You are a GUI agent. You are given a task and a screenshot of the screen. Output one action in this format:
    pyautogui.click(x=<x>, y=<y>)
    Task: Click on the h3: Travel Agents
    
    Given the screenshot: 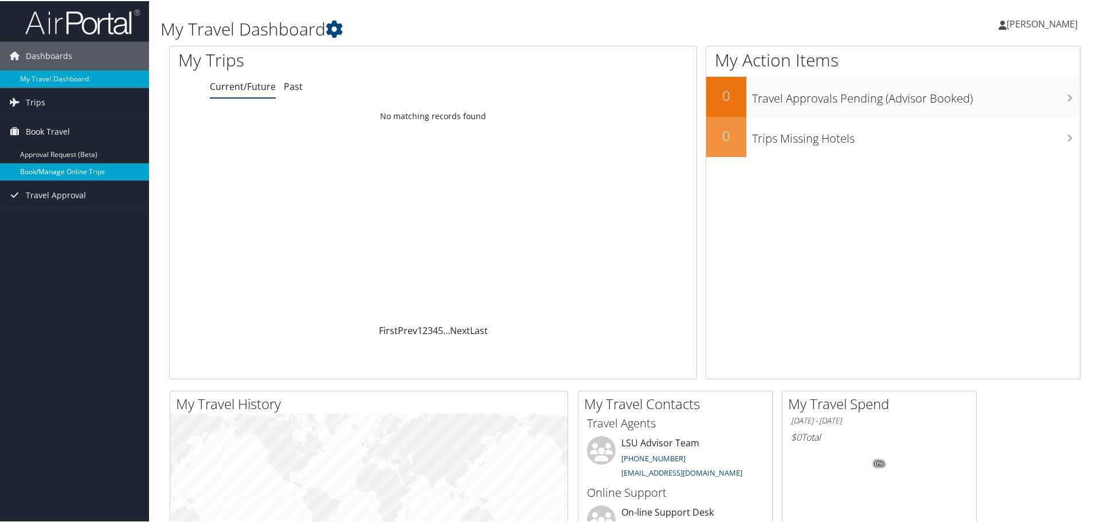 What is the action you would take?
    pyautogui.click(x=675, y=422)
    